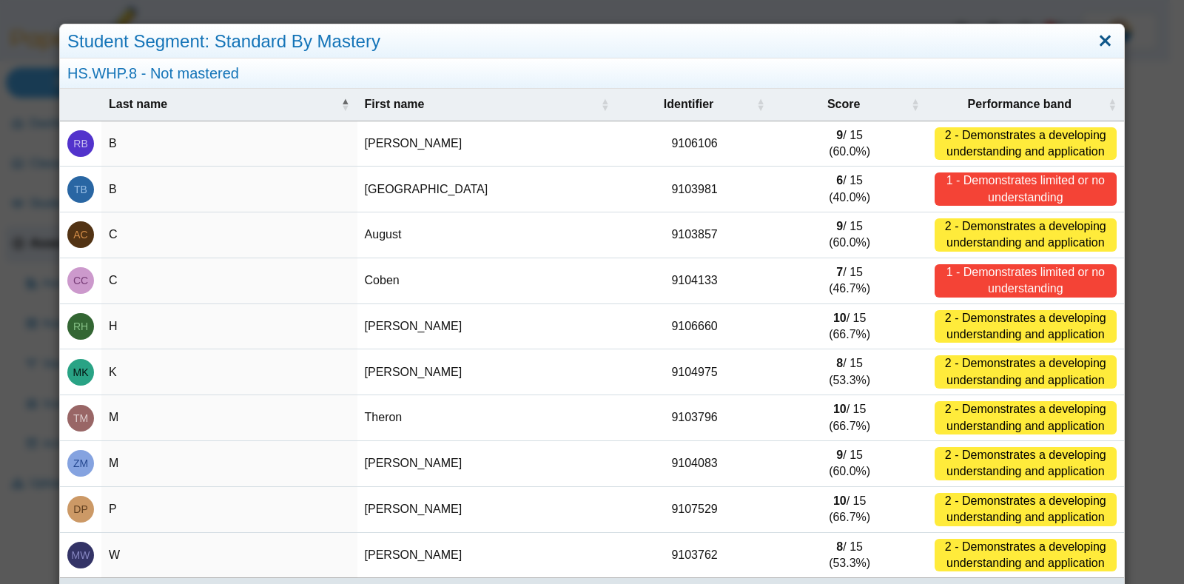 This screenshot has width=1184, height=584. Describe the element at coordinates (839, 180) in the screenshot. I see `b: 6` at that location.